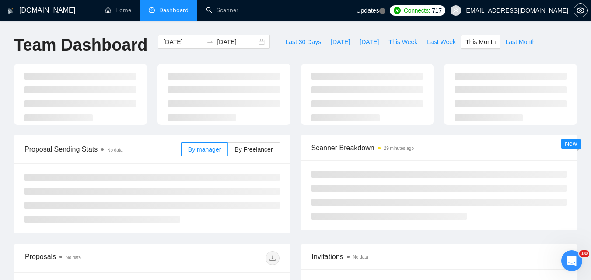 The width and height of the screenshot is (591, 280). Describe the element at coordinates (174, 10) in the screenshot. I see `span: Dashboard` at that location.